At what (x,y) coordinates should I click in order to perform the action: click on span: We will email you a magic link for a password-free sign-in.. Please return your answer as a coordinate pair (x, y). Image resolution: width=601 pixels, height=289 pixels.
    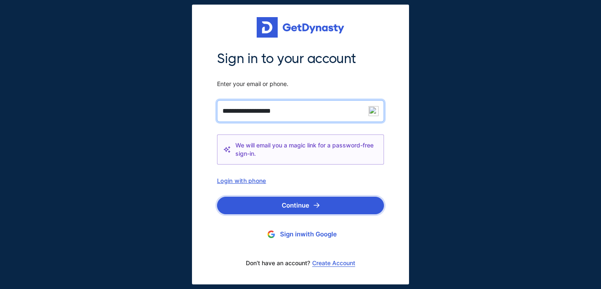
    Looking at the image, I should click on (306, 149).